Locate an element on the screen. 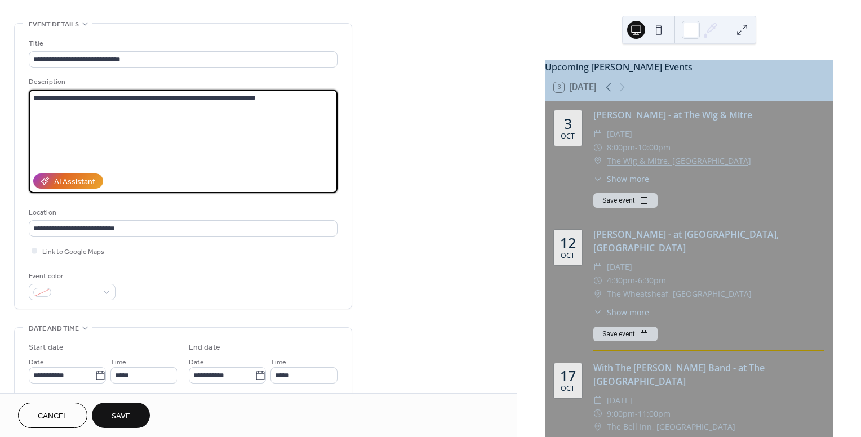  span: 8:00pm is located at coordinates (621, 148).